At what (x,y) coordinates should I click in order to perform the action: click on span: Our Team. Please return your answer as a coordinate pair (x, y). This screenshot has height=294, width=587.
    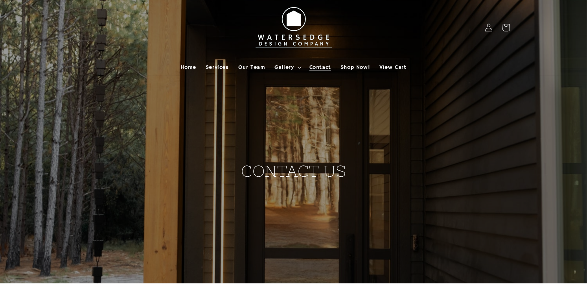
    Looking at the image, I should click on (252, 67).